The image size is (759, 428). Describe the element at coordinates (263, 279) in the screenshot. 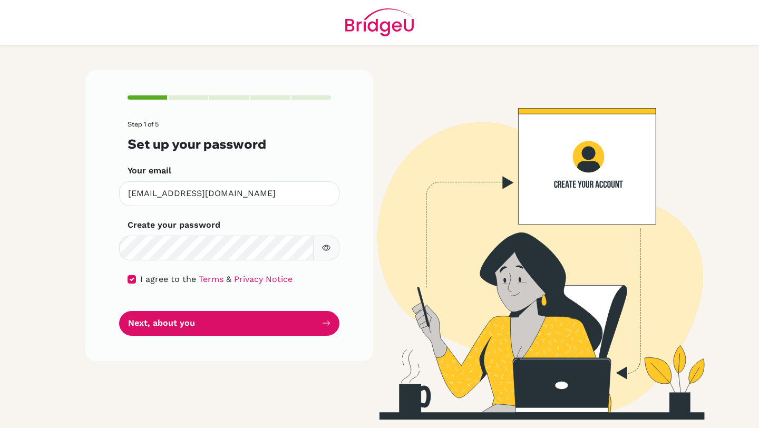

I see `a: Privacy Notice` at that location.